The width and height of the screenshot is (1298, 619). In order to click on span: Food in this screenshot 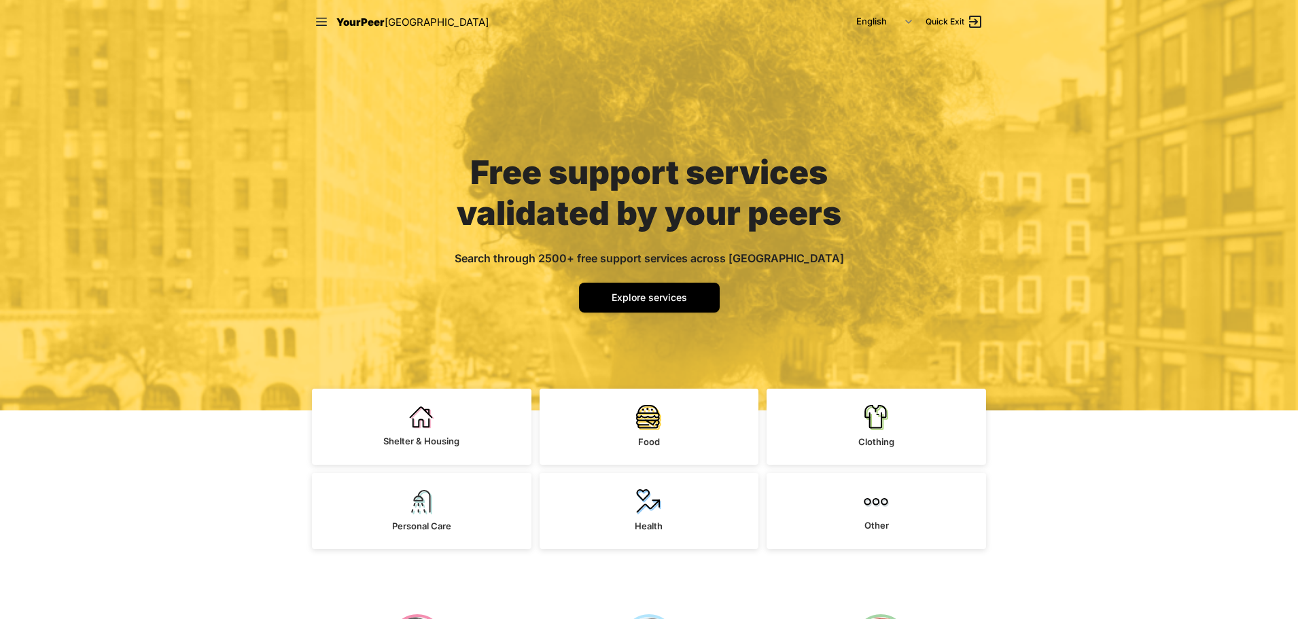, I will do `click(649, 442)`.